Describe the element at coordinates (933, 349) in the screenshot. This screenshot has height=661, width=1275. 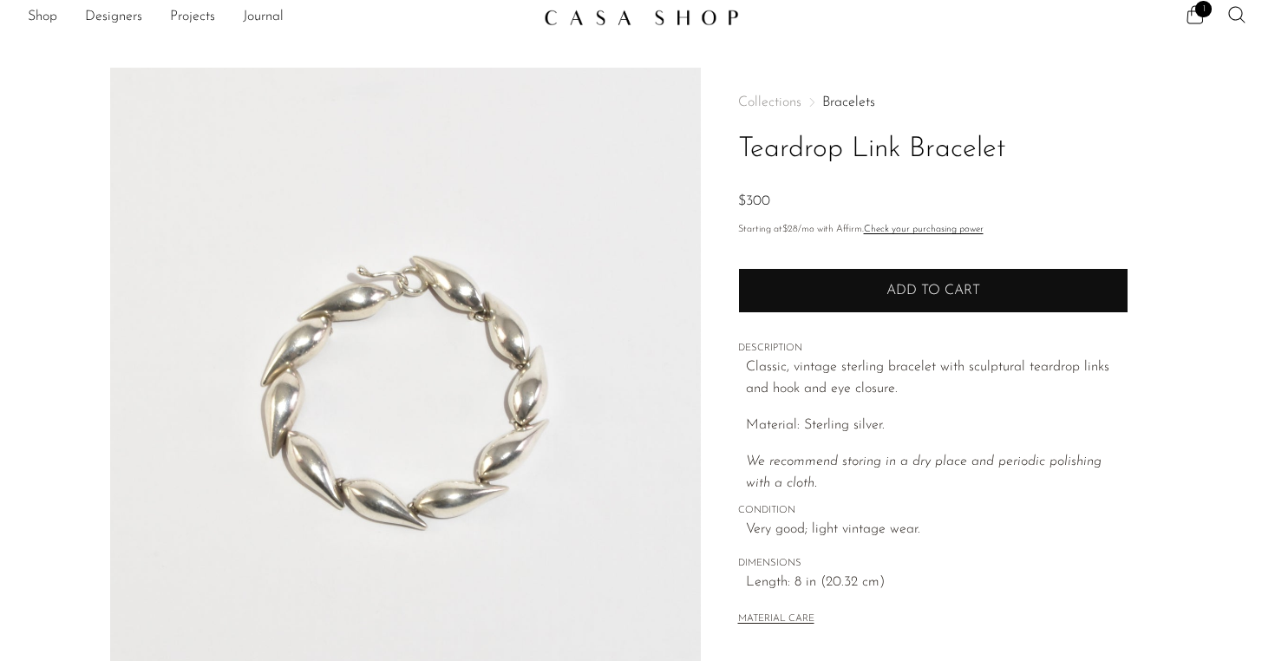
I see `span: DESCRIPTION` at that location.